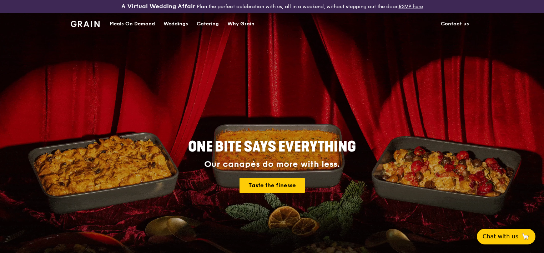 The image size is (544, 253). I want to click on div: Meals On Demand, so click(132, 24).